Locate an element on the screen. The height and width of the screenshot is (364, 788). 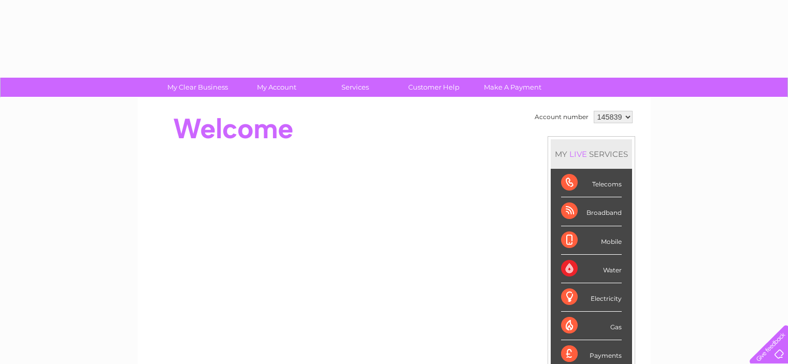
a: My Clear Business is located at coordinates (197, 87).